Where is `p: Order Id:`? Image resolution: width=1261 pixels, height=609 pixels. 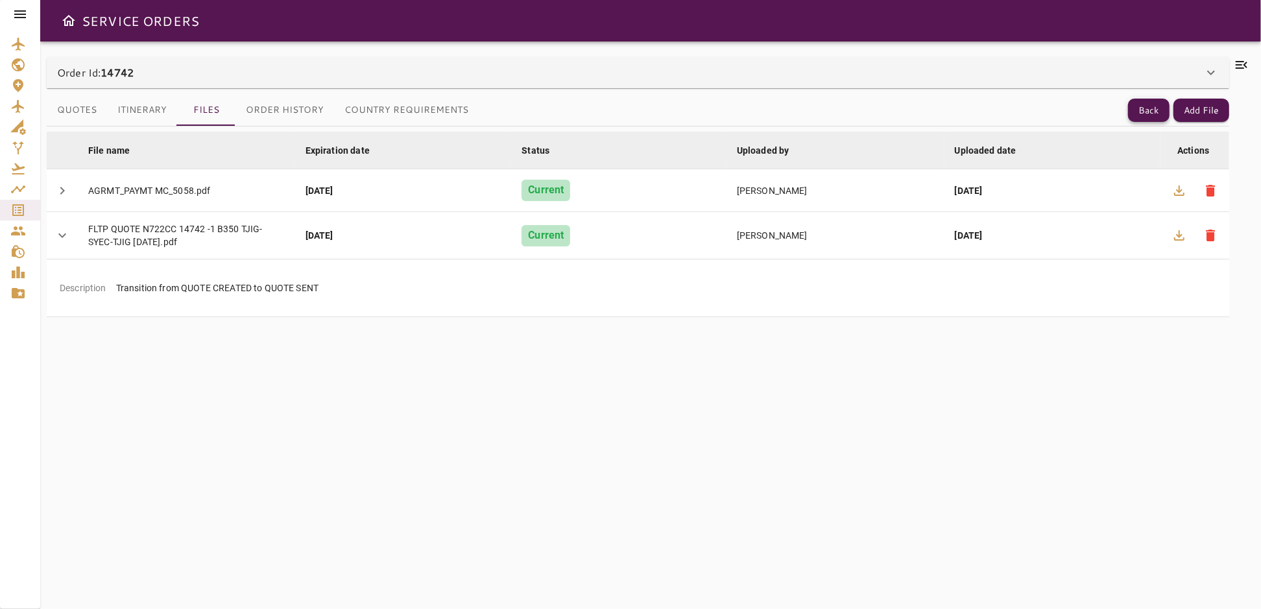
p: Order Id: is located at coordinates (95, 73).